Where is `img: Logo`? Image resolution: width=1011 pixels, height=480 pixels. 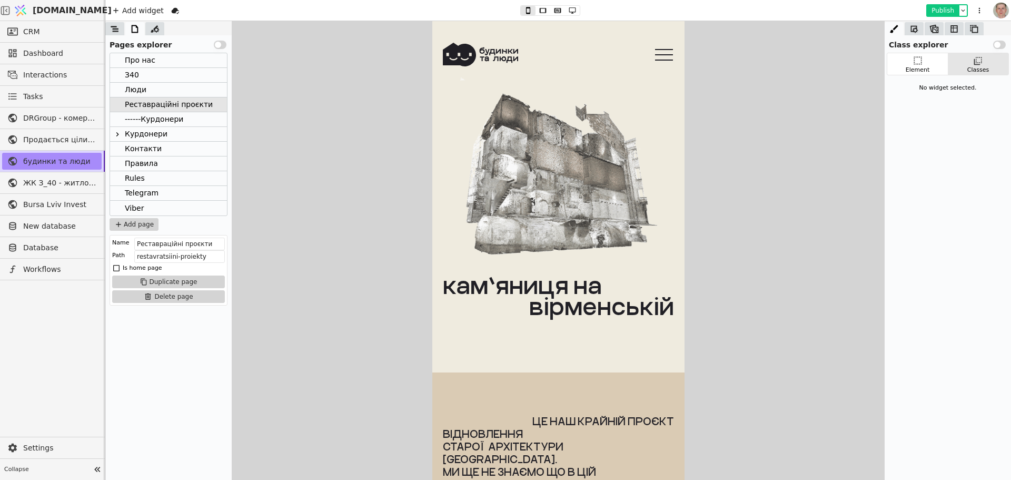
img: Logo is located at coordinates (21, 11).